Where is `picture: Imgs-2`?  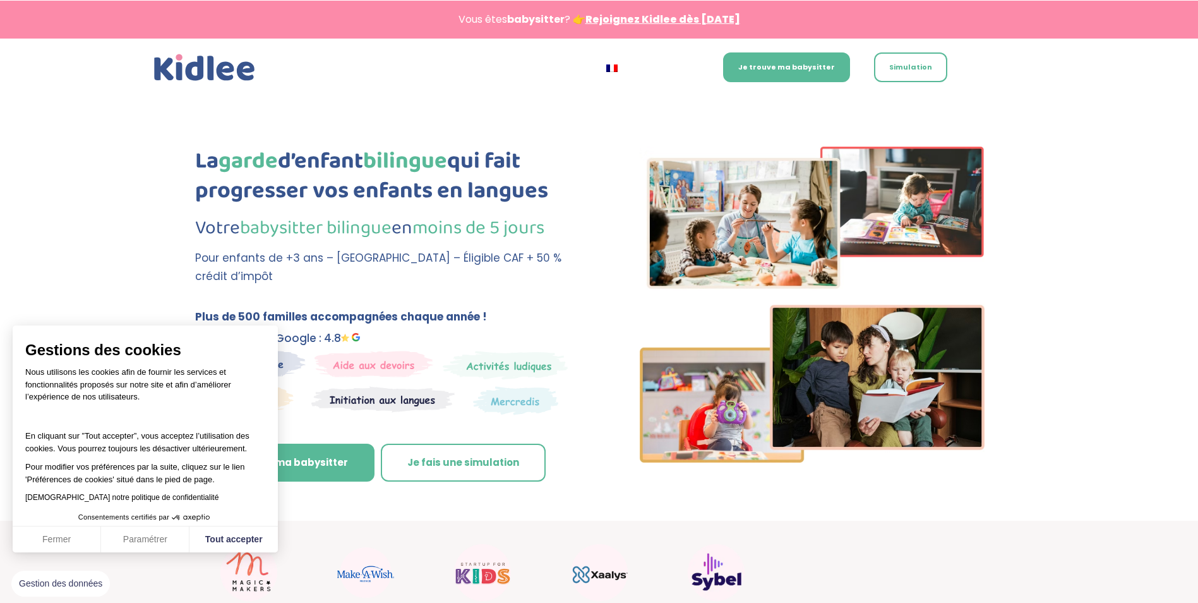
picture: Imgs-2 is located at coordinates (812, 459).